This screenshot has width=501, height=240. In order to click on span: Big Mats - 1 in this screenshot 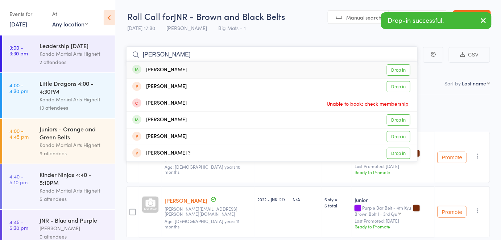, I will do `click(232, 28)`.